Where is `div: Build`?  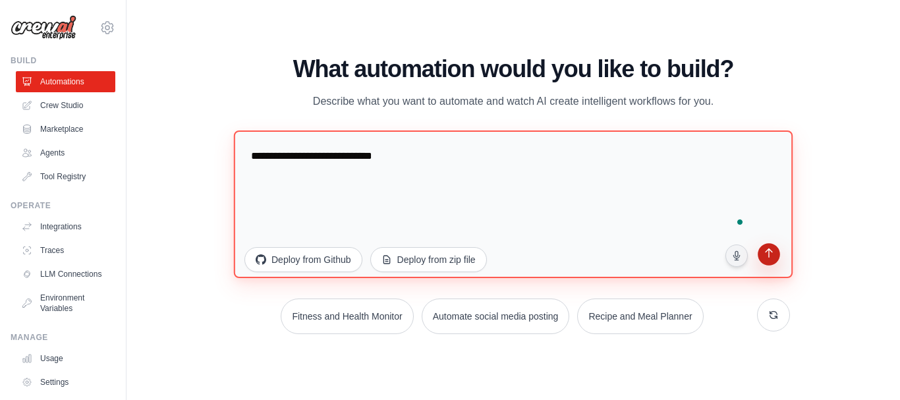
div: Build is located at coordinates (63, 61).